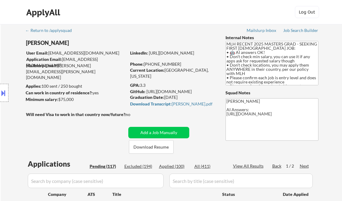 The width and height of the screenshot is (342, 201). Describe the element at coordinates (100, 195) in the screenshot. I see `div: ATS` at that location.